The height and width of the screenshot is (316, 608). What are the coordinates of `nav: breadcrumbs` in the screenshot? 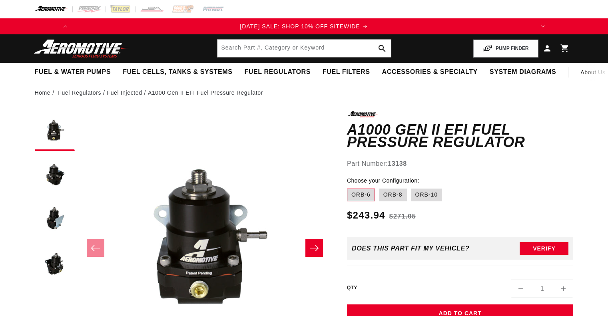 It's located at (304, 93).